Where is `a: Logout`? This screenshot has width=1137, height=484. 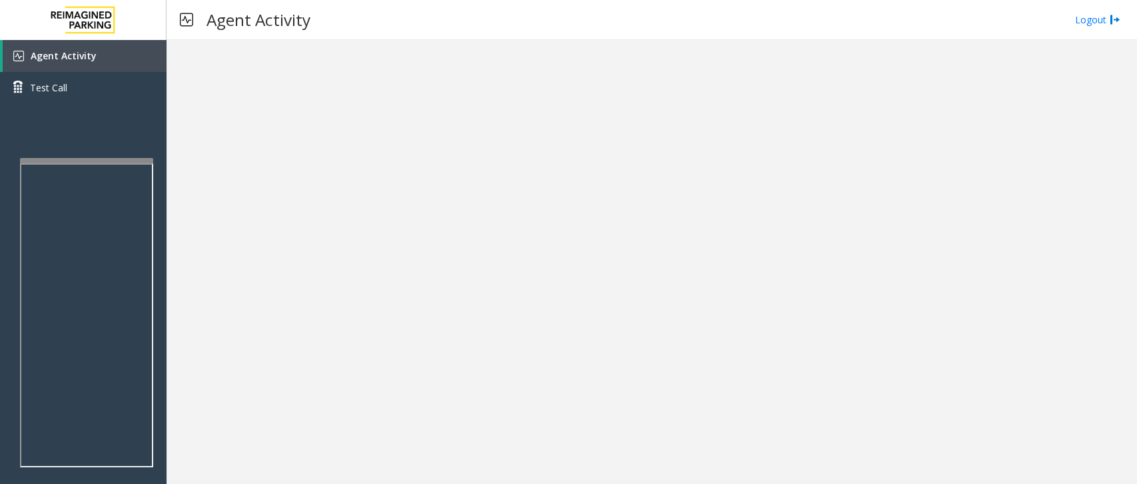 a: Logout is located at coordinates (1098, 19).